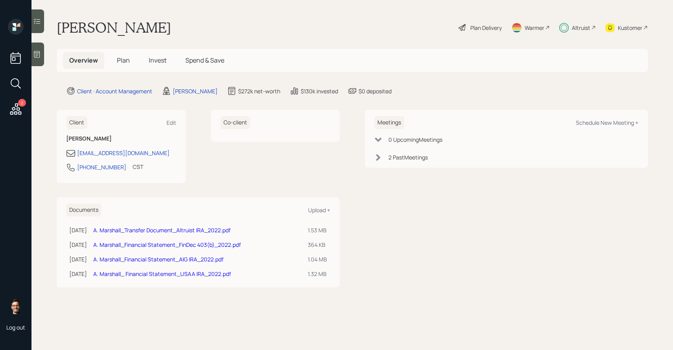  I want to click on h6: Documents, so click(84, 210).